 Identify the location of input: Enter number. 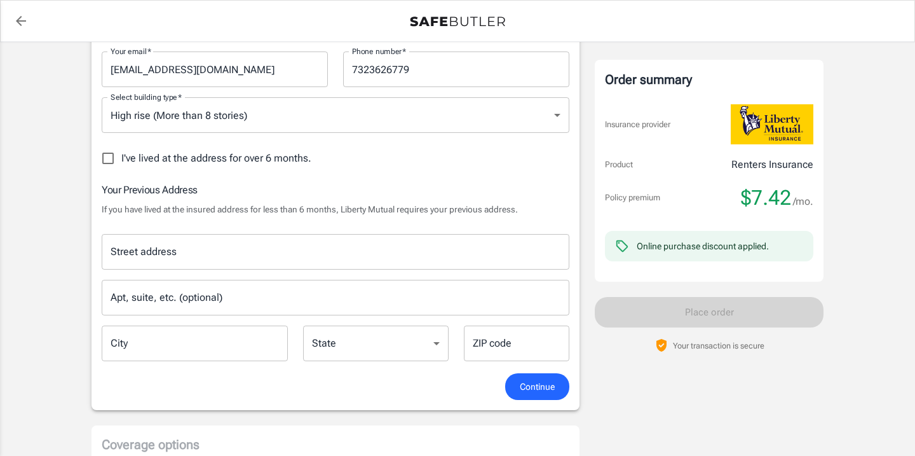
(456, 69).